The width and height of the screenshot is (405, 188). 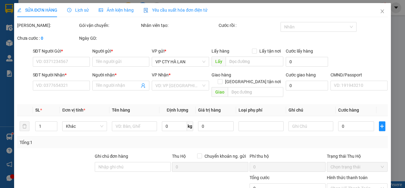 What do you see at coordinates (112, 157) in the screenshot?
I see `label: Ghi chú đơn hàng` at bounding box center [112, 157].